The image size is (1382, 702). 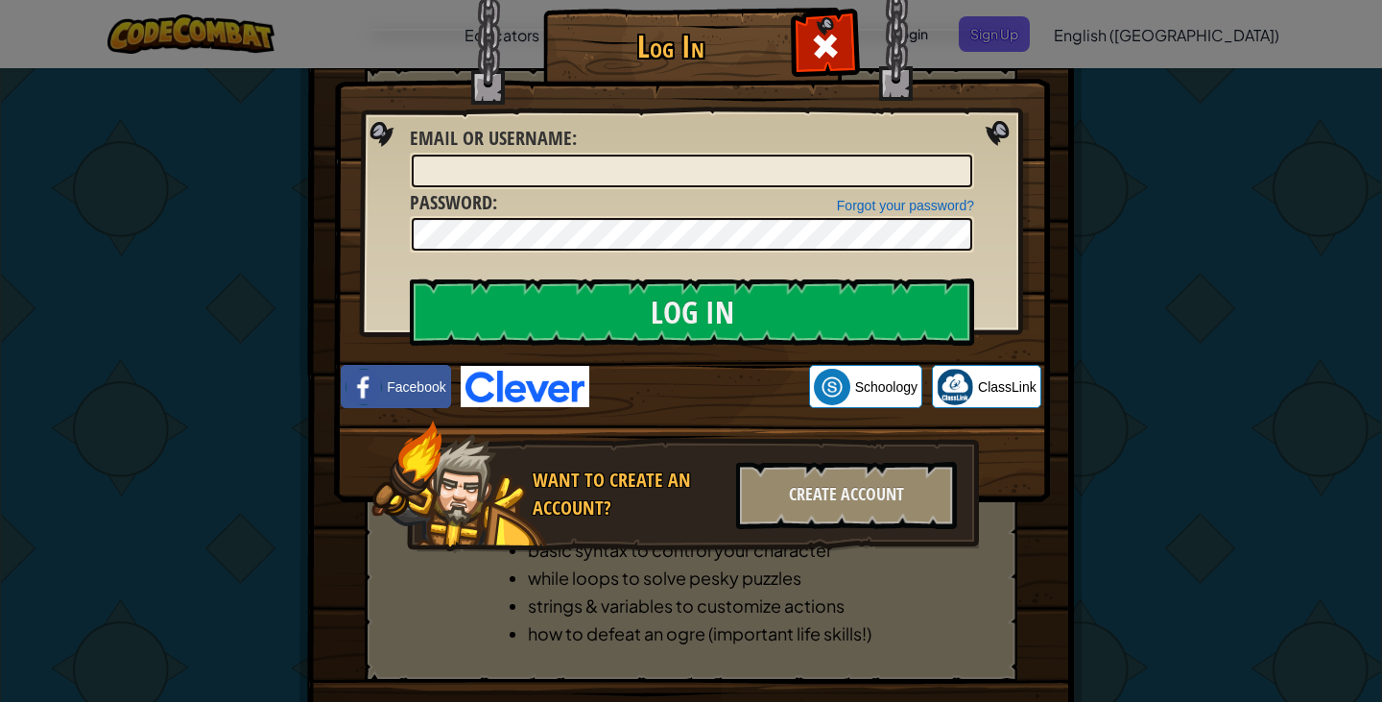 What do you see at coordinates (490, 137) in the screenshot?
I see `span: Email or Username` at bounding box center [490, 137].